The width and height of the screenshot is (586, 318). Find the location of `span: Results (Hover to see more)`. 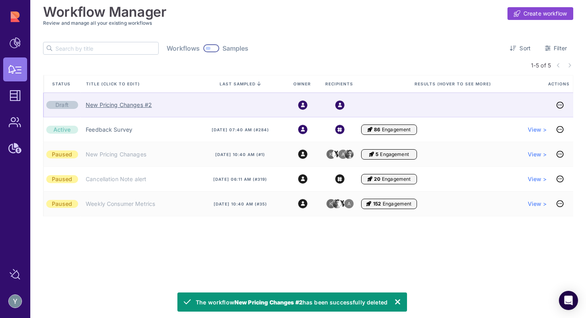

span: Results (Hover to see more) is located at coordinates (453, 84).